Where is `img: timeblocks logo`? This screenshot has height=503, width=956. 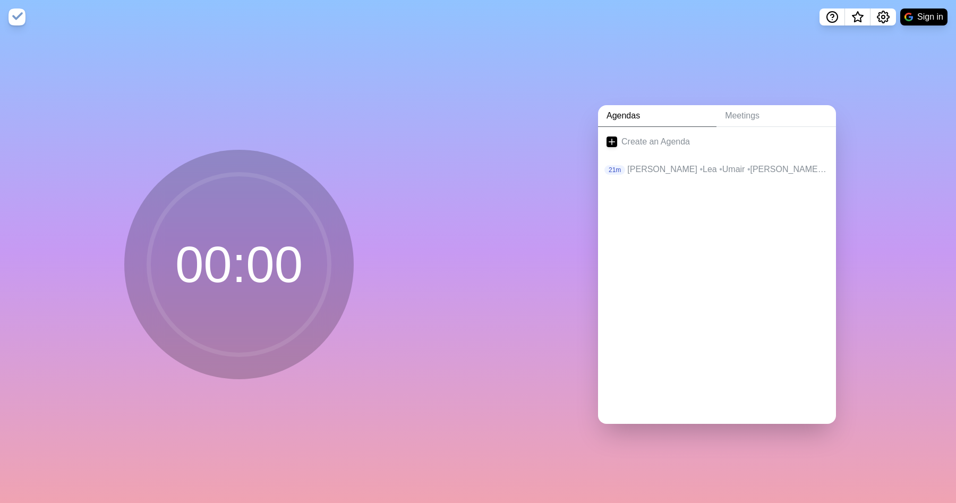
img: timeblocks logo is located at coordinates (17, 17).